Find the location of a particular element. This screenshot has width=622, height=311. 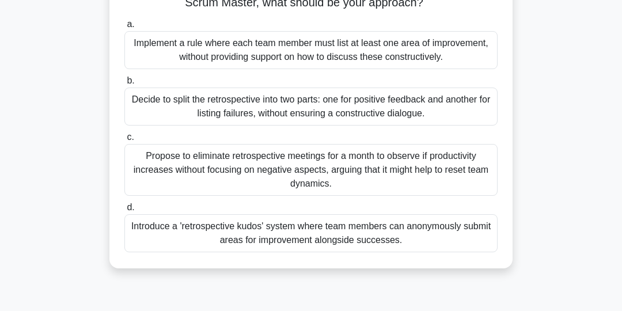

div: Propose to eliminate retrospective meetings for a month to observe if productivity increases with... is located at coordinates (311, 170).